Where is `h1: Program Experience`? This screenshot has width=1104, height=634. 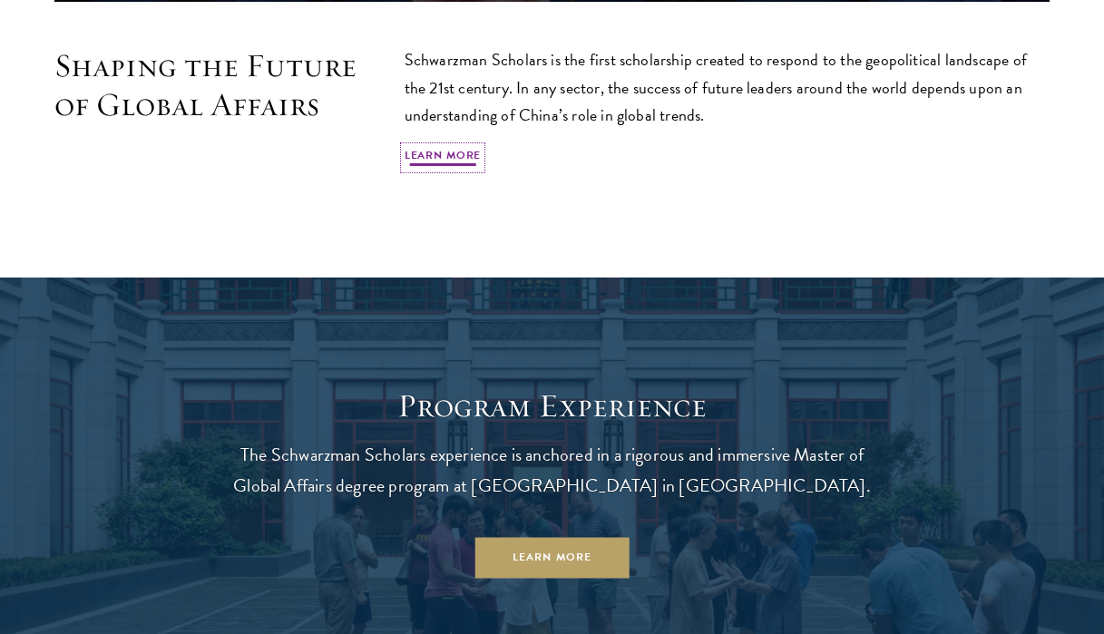
h1: Program Experience is located at coordinates (552, 405).